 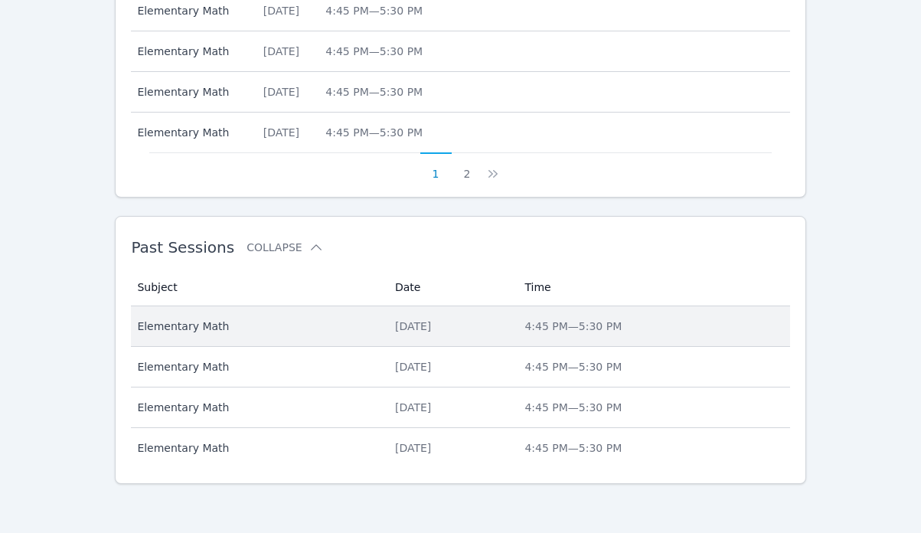 What do you see at coordinates (258, 287) in the screenshot?
I see `th: Subject` at bounding box center [258, 287].